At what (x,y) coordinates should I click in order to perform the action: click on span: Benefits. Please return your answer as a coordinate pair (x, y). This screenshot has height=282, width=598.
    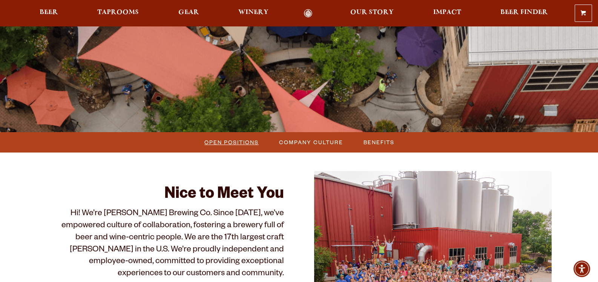
    Looking at the image, I should click on (379, 142).